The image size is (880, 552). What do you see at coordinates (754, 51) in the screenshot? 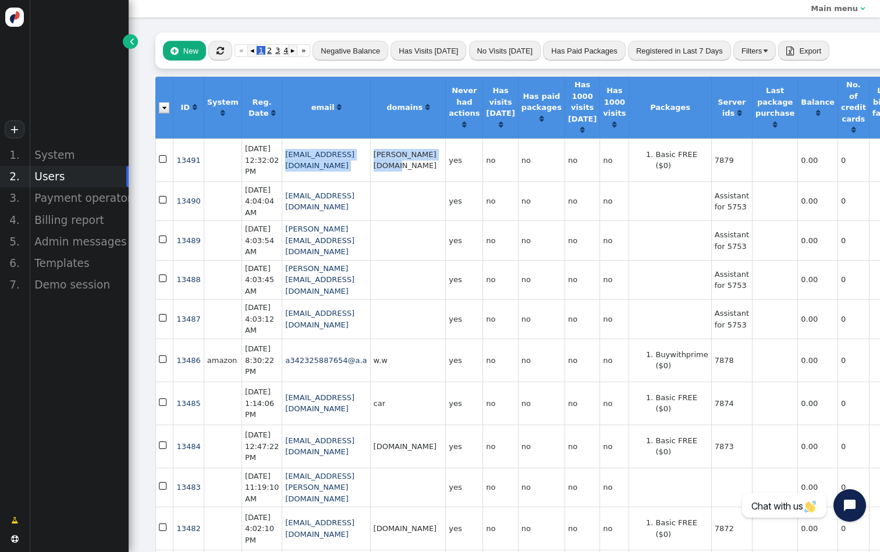
I see `button: Filters` at bounding box center [754, 51].